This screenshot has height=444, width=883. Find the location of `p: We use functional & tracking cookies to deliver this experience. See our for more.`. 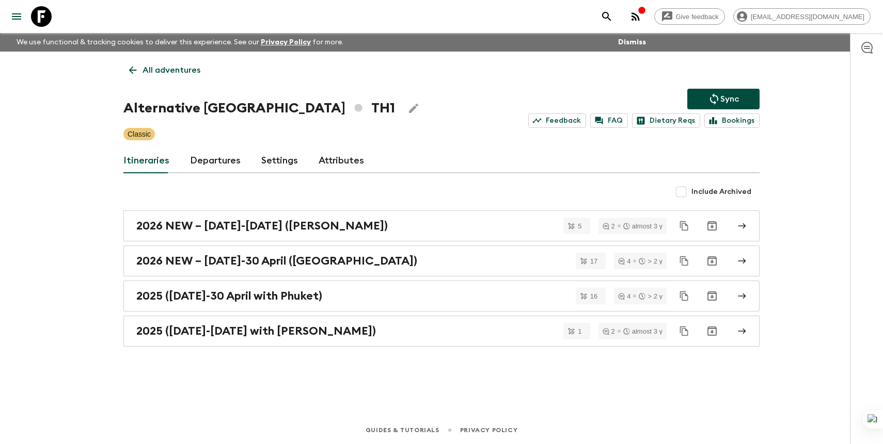

p: We use functional & tracking cookies to deliver this experience. See our for more. is located at coordinates (180, 42).